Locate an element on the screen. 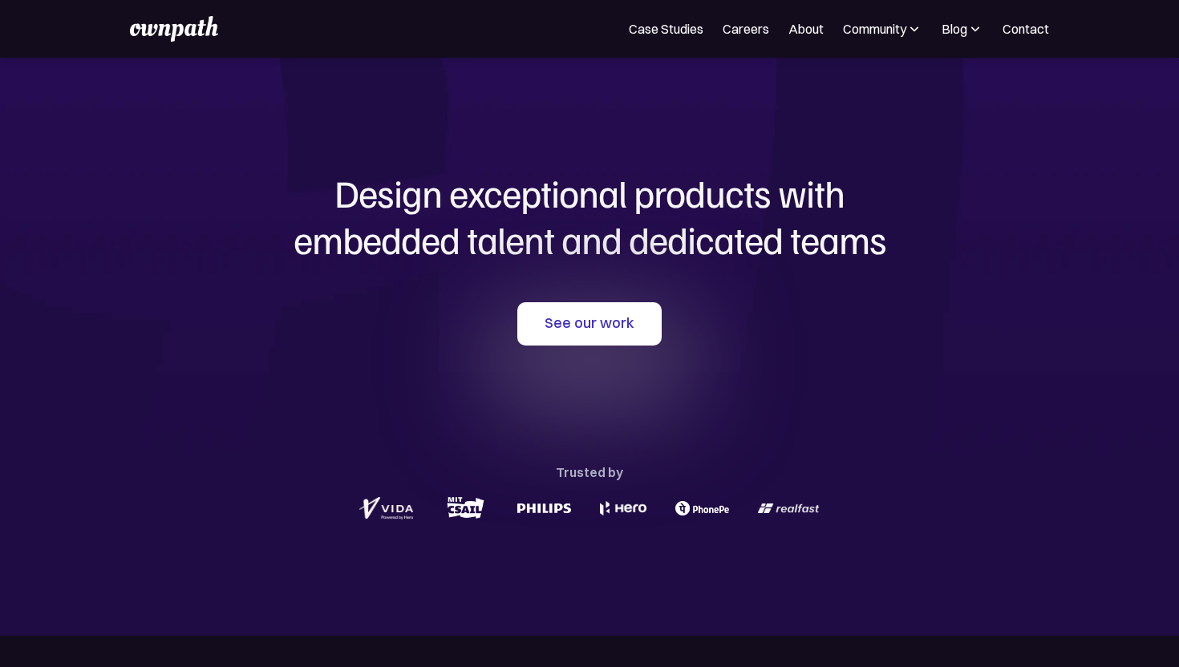  a: Contact is located at coordinates (1025, 29).